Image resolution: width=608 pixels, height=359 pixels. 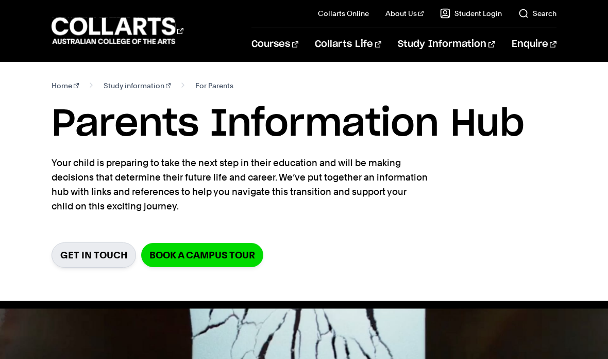 What do you see at coordinates (405, 13) in the screenshot?
I see `a: About Us` at bounding box center [405, 13].